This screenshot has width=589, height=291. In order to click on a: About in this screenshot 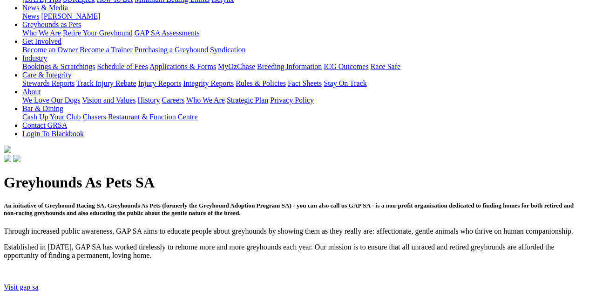, I will do `click(32, 91)`.